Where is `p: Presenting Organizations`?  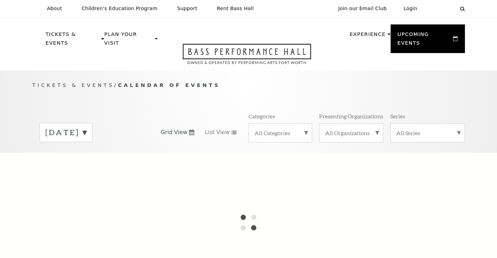
p: Presenting Organizations is located at coordinates (351, 116).